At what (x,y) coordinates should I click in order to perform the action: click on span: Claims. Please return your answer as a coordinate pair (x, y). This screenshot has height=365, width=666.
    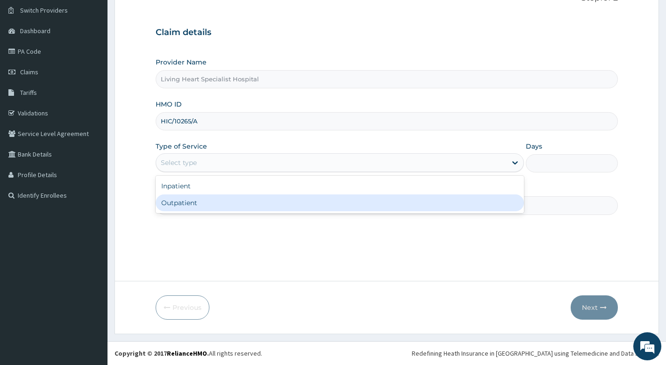
    Looking at the image, I should click on (29, 72).